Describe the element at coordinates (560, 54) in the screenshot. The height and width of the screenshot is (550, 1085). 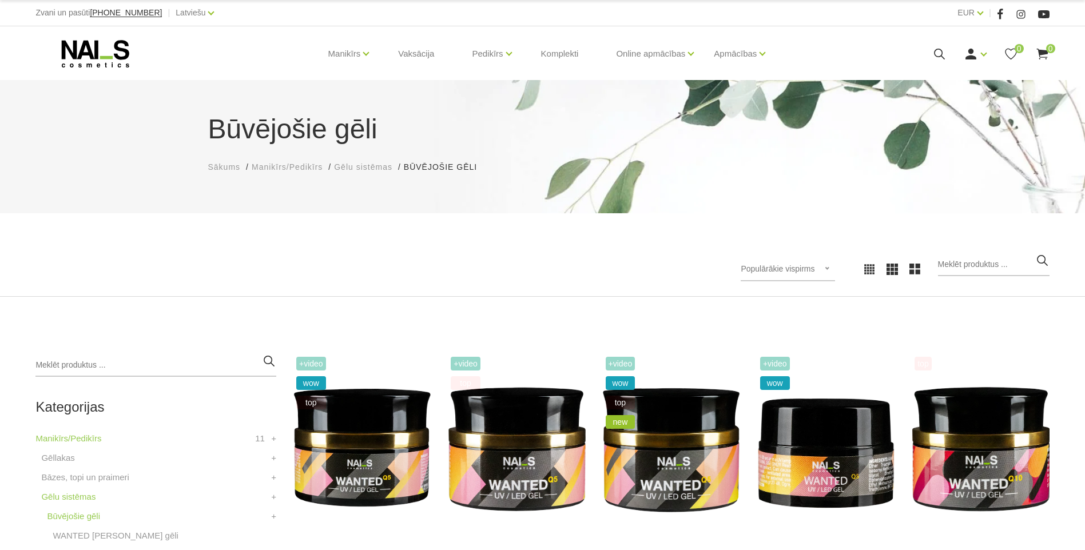
I see `a: Komplekti` at that location.